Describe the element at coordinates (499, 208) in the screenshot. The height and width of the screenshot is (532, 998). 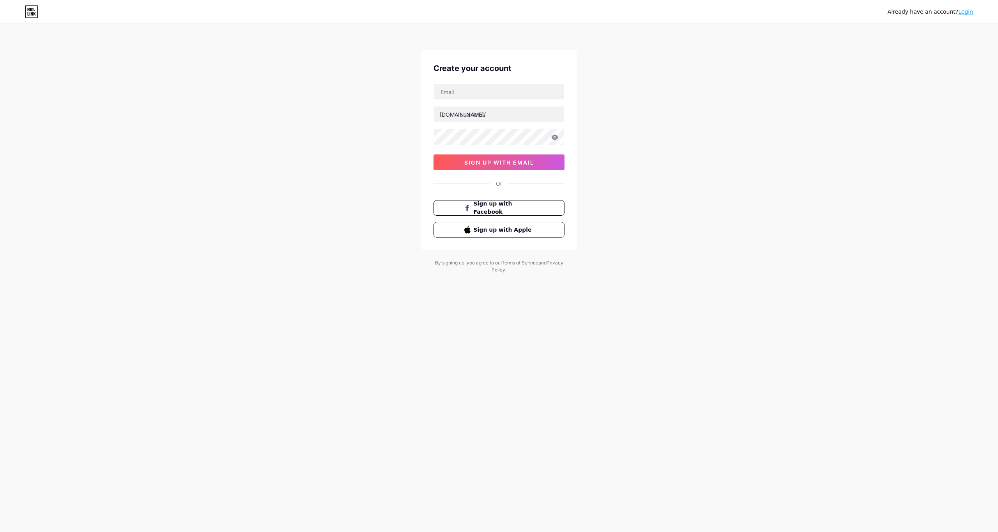
I see `button: Sign up with Facebook` at that location.